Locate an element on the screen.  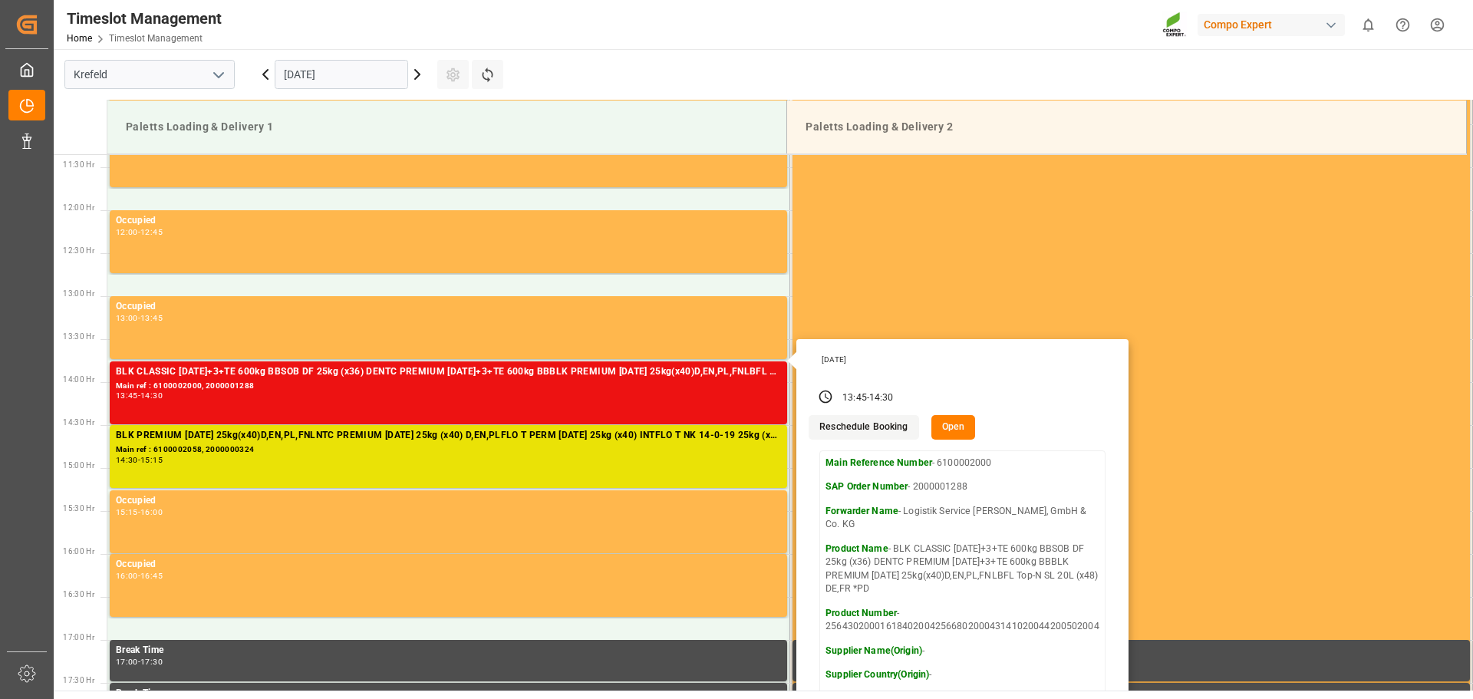
div: Main ref : 6100002058, 2000000324 is located at coordinates (448, 450).